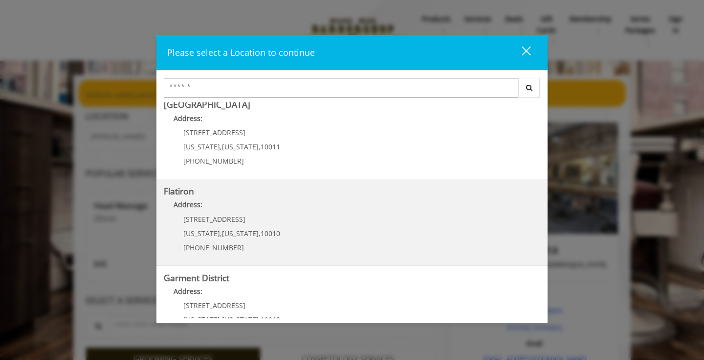 This screenshot has width=704, height=360. Describe the element at coordinates (241, 52) in the screenshot. I see `span: Please select a Location to continue` at that location.